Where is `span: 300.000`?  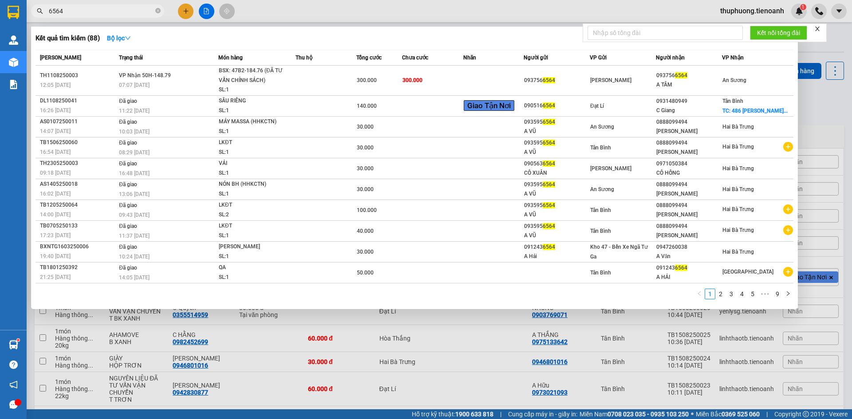 span: 300.000 is located at coordinates (412, 80).